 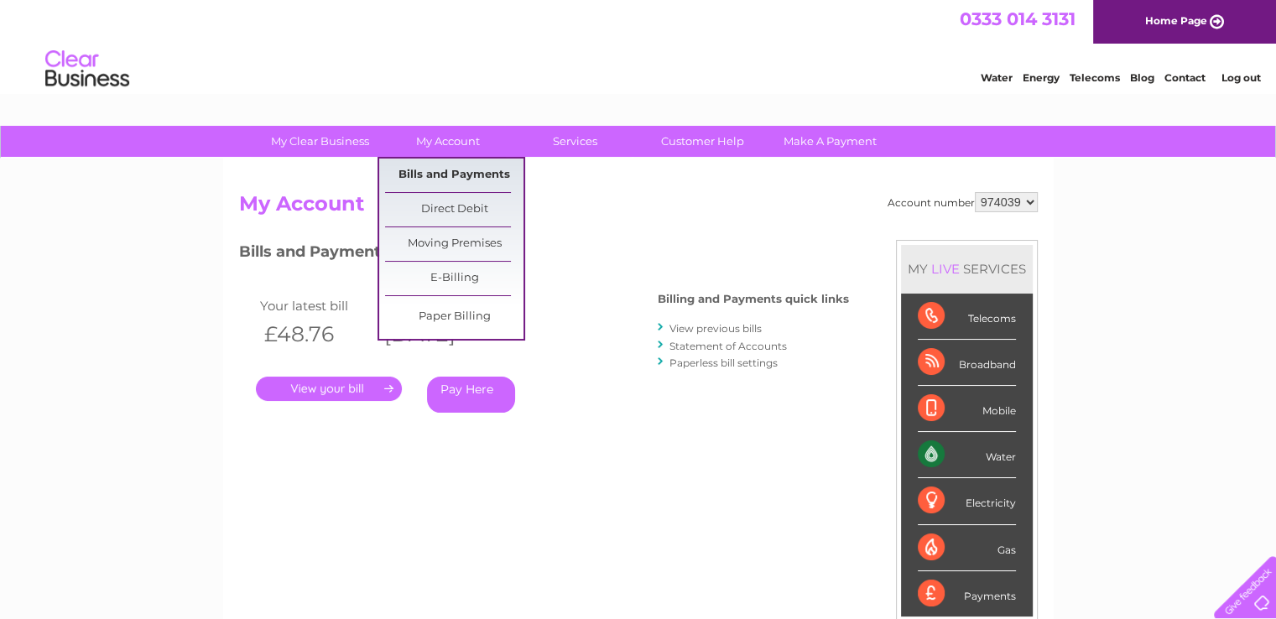 What do you see at coordinates (702, 141) in the screenshot?
I see `a: Customer Help` at bounding box center [702, 141].